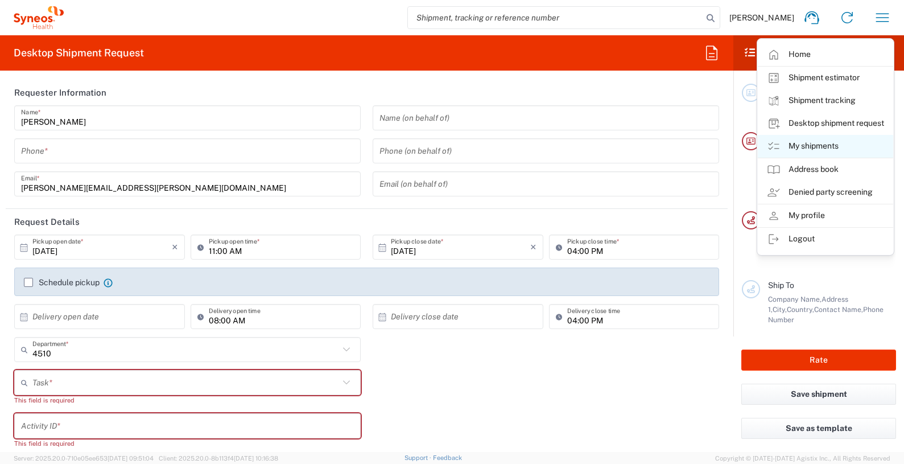 Image resolution: width=904 pixels, height=464 pixels. What do you see at coordinates (801, 309) in the screenshot?
I see `span: Country,` at bounding box center [801, 309].